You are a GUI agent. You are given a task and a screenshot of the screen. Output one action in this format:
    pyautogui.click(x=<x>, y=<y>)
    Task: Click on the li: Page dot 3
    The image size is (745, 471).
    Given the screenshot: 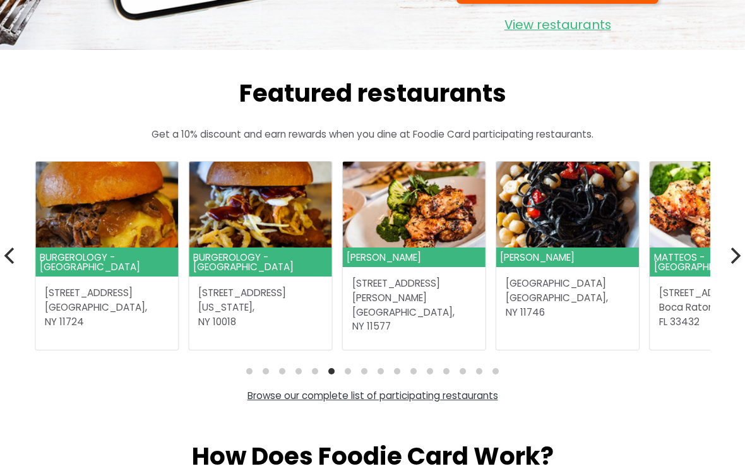 What is the action you would take?
    pyautogui.click(x=282, y=371)
    